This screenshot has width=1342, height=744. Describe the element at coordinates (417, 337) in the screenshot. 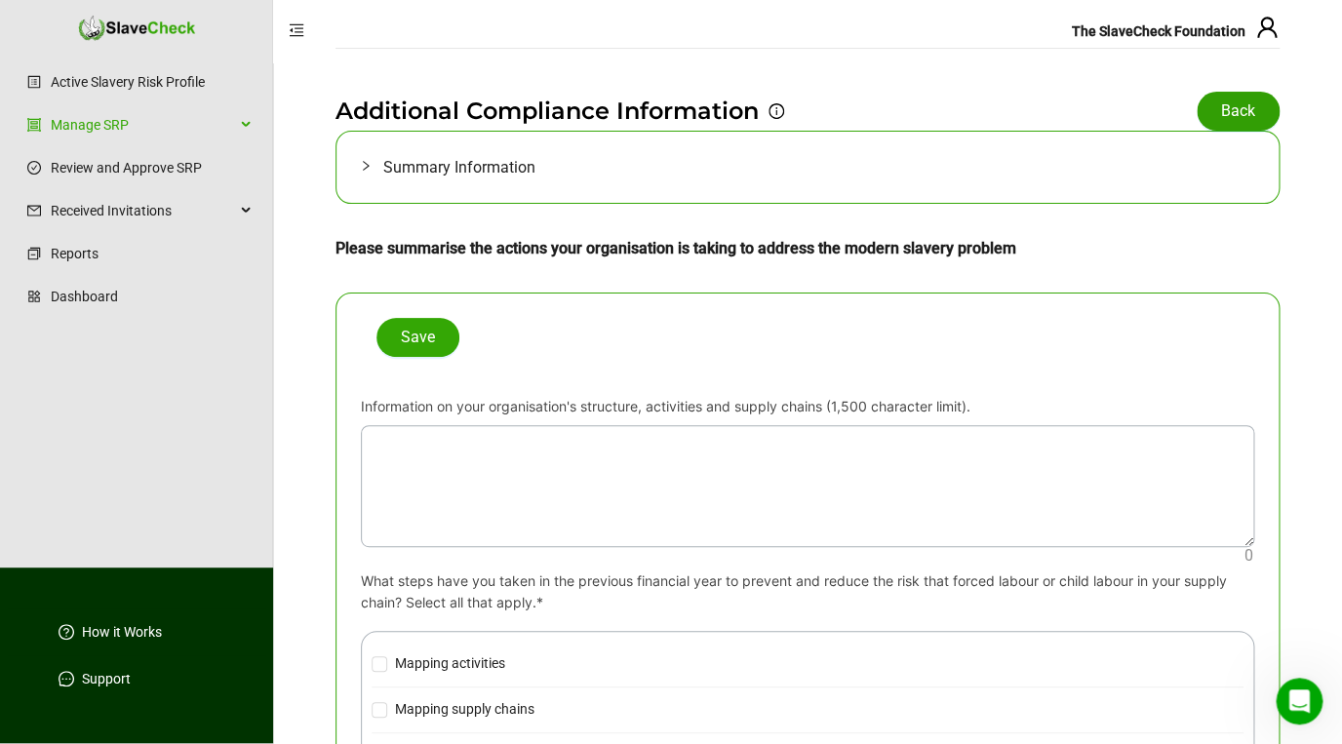

I see `button: Save` at that location.